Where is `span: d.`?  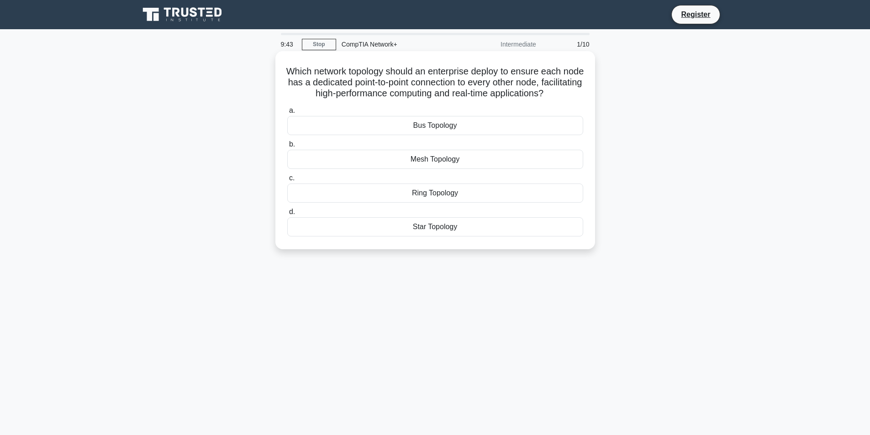
span: d. is located at coordinates (292, 212).